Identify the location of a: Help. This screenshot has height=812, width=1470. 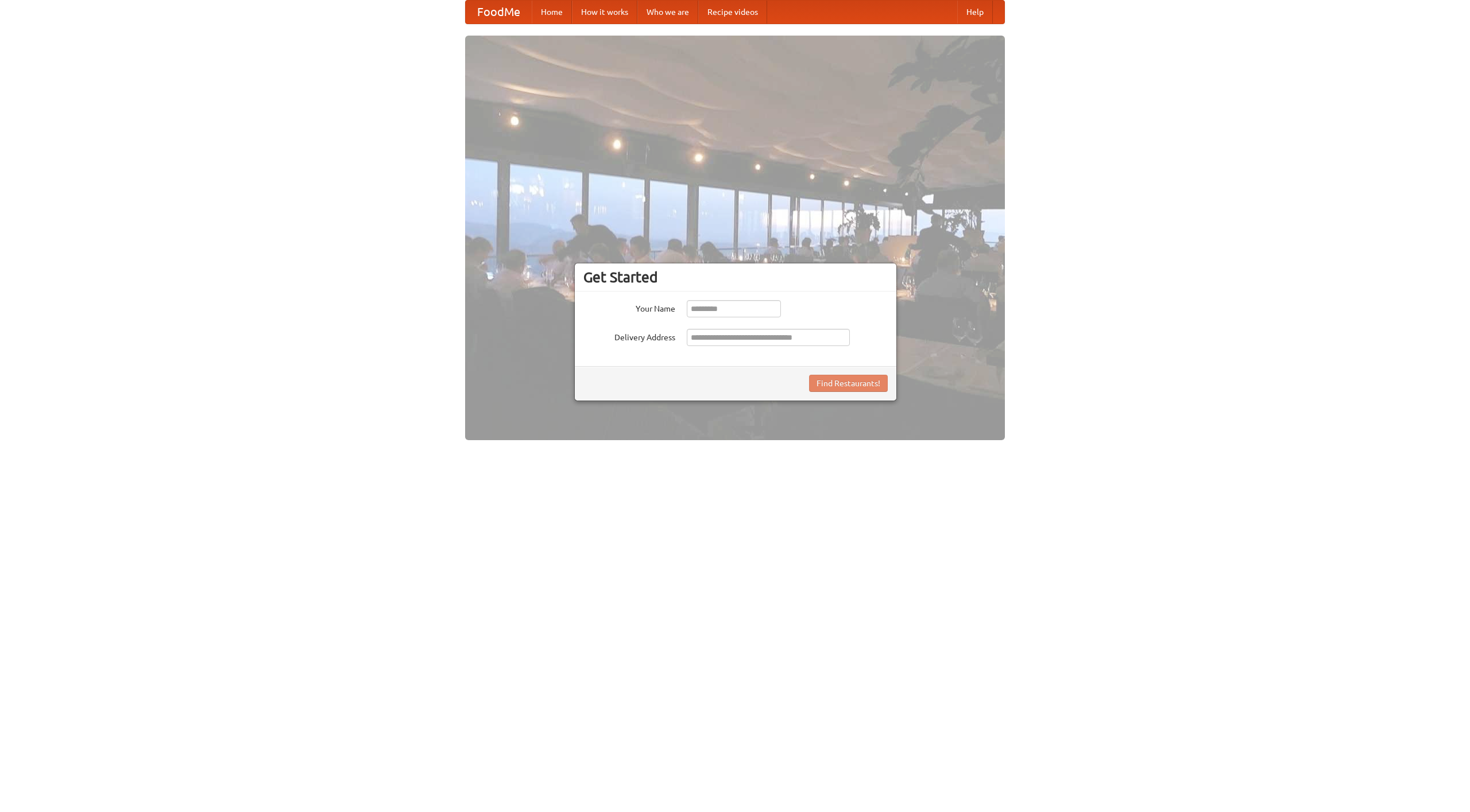
(975, 12).